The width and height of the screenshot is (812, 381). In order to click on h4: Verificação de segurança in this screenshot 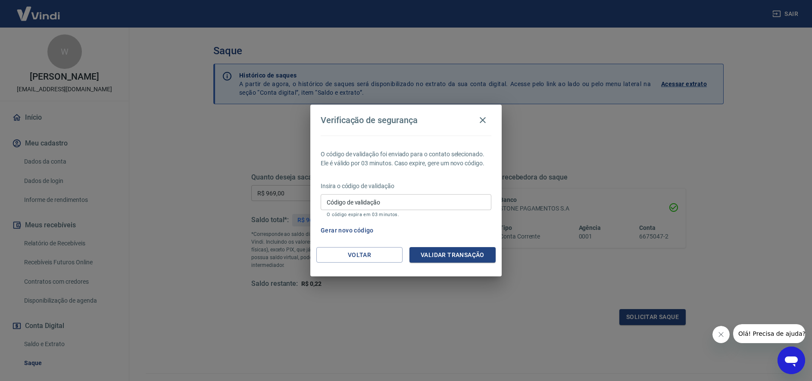, I will do `click(369, 120)`.